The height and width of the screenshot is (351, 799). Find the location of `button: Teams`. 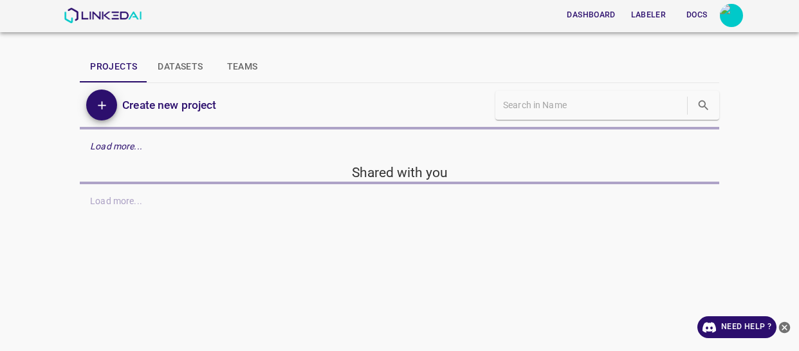

button: Teams is located at coordinates (243, 67).